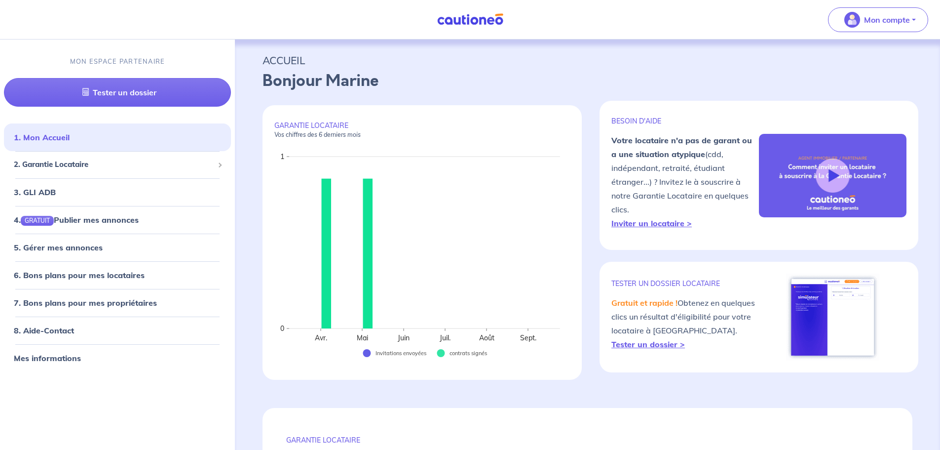 The height and width of the screenshot is (450, 940). What do you see at coordinates (117, 92) in the screenshot?
I see `a: Tester un dossier` at bounding box center [117, 92].